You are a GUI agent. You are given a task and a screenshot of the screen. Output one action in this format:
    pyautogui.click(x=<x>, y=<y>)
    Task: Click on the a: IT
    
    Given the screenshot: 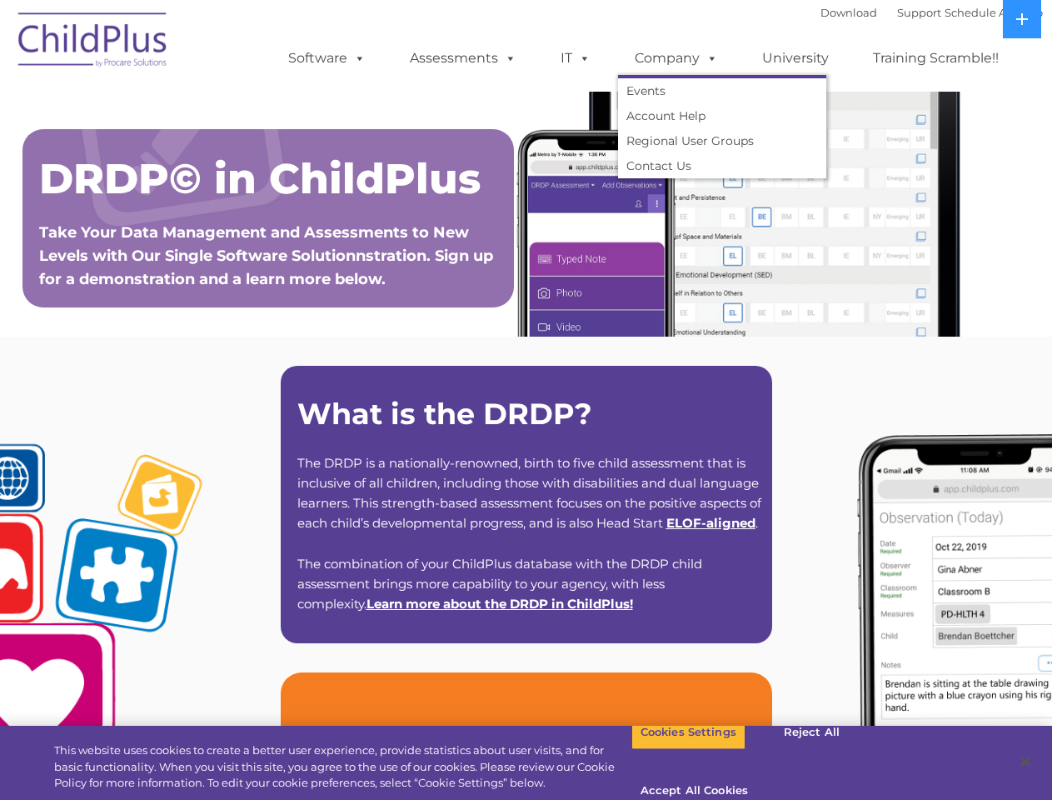 What is the action you would take?
    pyautogui.click(x=576, y=58)
    